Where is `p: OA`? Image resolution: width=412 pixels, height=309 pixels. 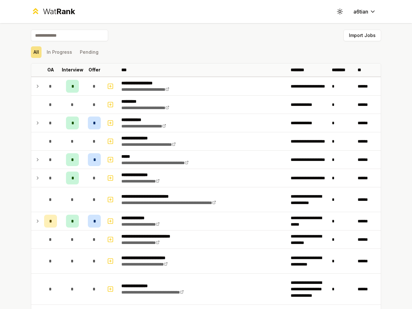 p: OA is located at coordinates (51, 70).